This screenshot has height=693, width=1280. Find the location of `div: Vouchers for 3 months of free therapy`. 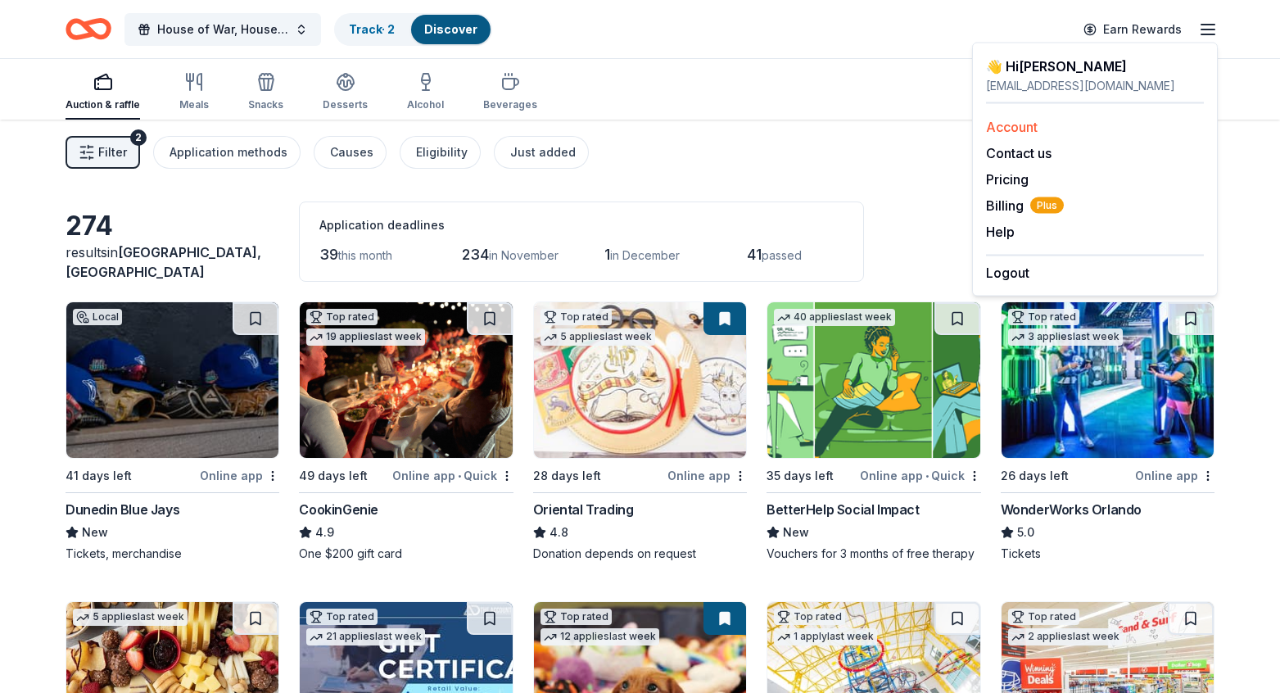

div: Vouchers for 3 months of free therapy is located at coordinates (873, 554).